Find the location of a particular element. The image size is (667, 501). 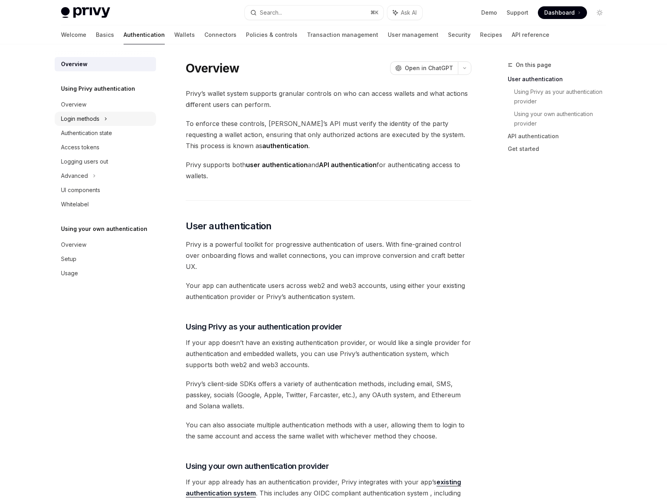

strong: API authentication is located at coordinates (348, 165).